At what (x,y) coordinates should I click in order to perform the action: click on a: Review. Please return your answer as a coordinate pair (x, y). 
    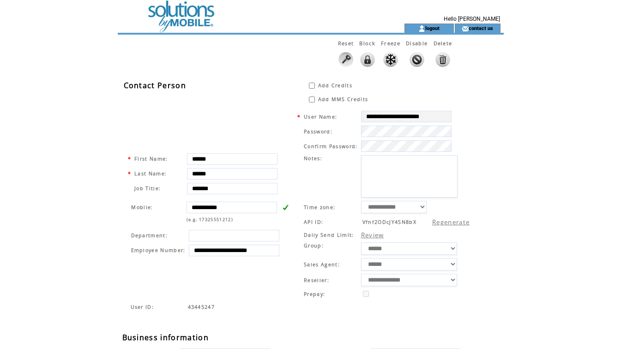
    Looking at the image, I should click on (373, 235).